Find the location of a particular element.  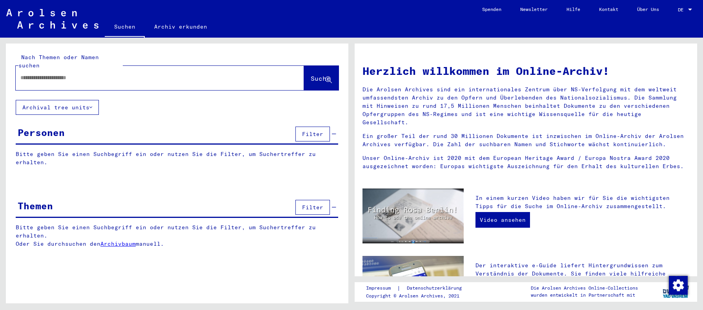

a: Archiv erkunden is located at coordinates (180, 27).